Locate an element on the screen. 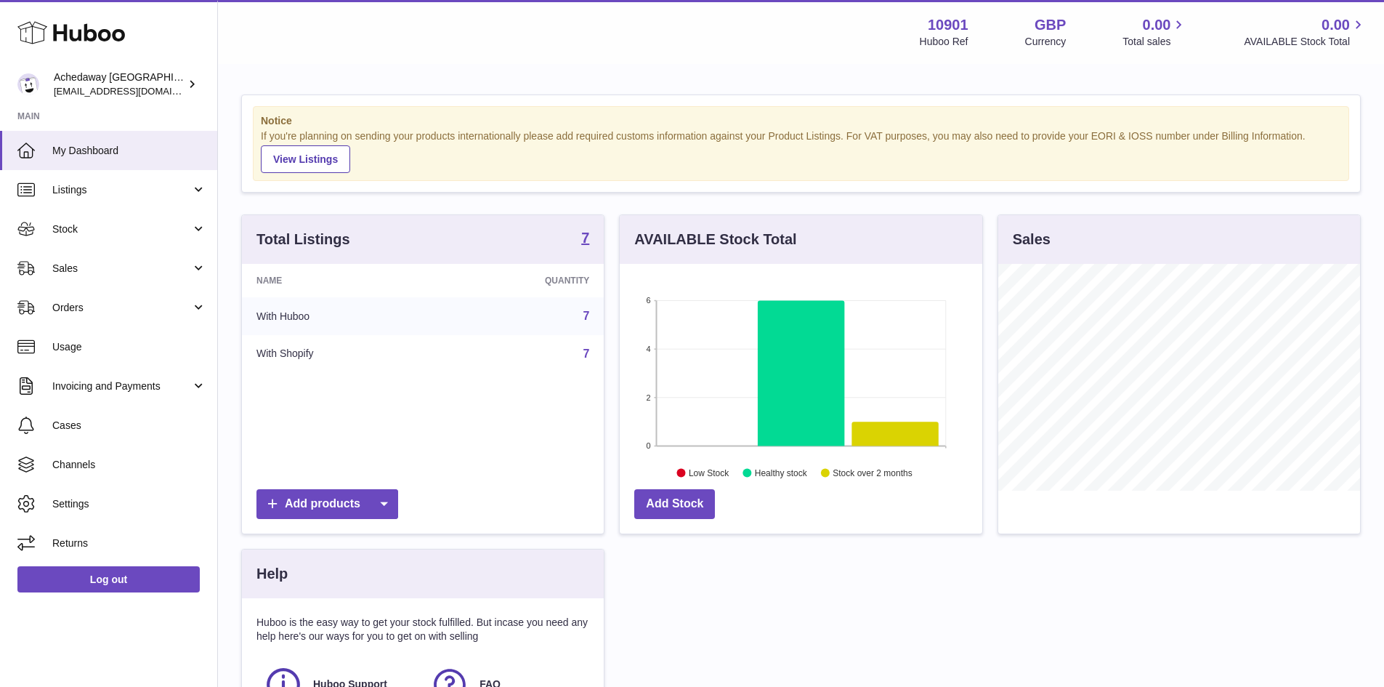 Image resolution: width=1384 pixels, height=687 pixels. text: Stock over 2 months is located at coordinates (873, 472).